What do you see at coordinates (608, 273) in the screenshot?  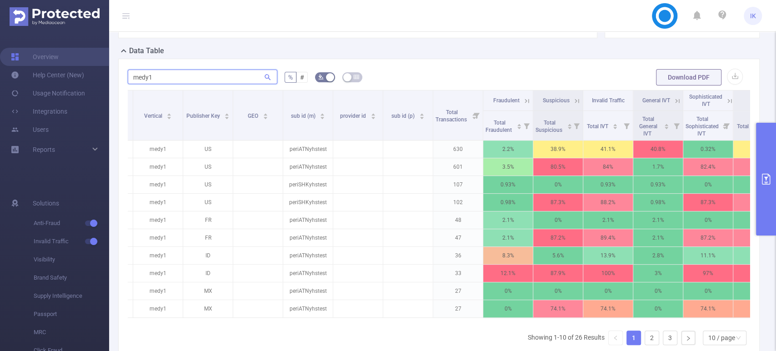 I see `p: 100%` at bounding box center [608, 273].